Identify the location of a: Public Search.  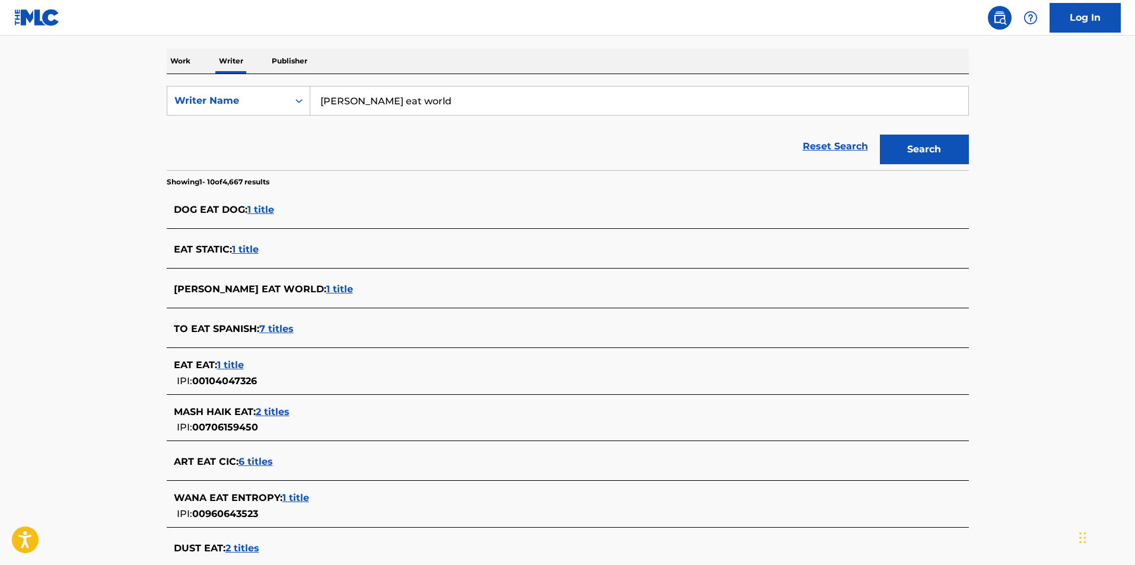
(1000, 18).